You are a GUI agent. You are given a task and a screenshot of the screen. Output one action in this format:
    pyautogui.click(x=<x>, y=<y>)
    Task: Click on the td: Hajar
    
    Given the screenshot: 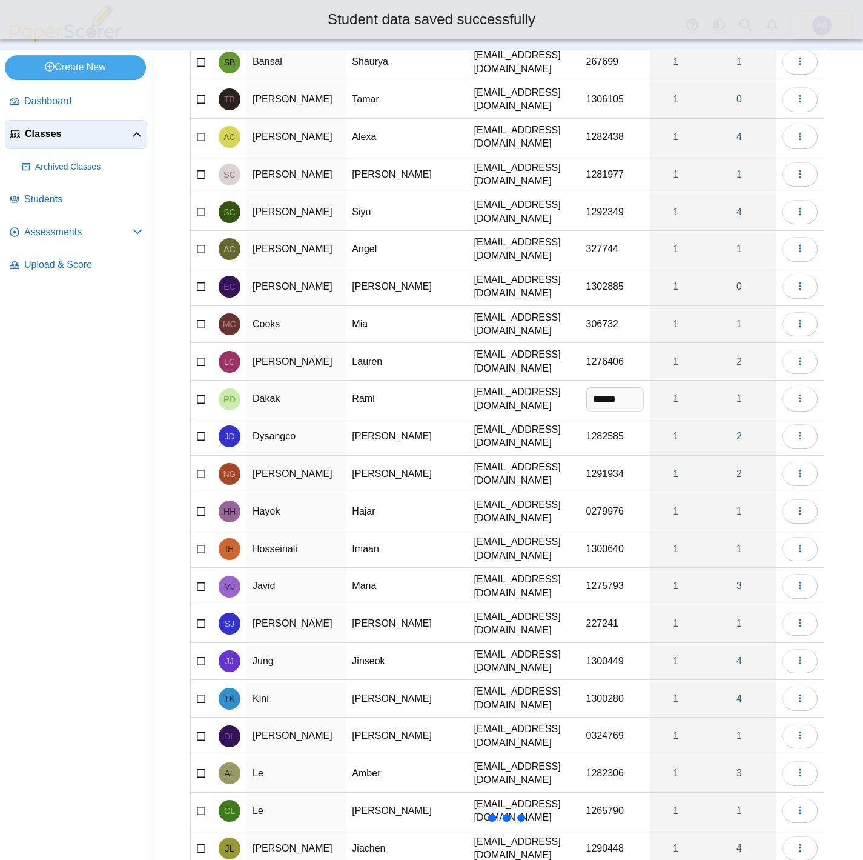 What is the action you would take?
    pyautogui.click(x=407, y=512)
    